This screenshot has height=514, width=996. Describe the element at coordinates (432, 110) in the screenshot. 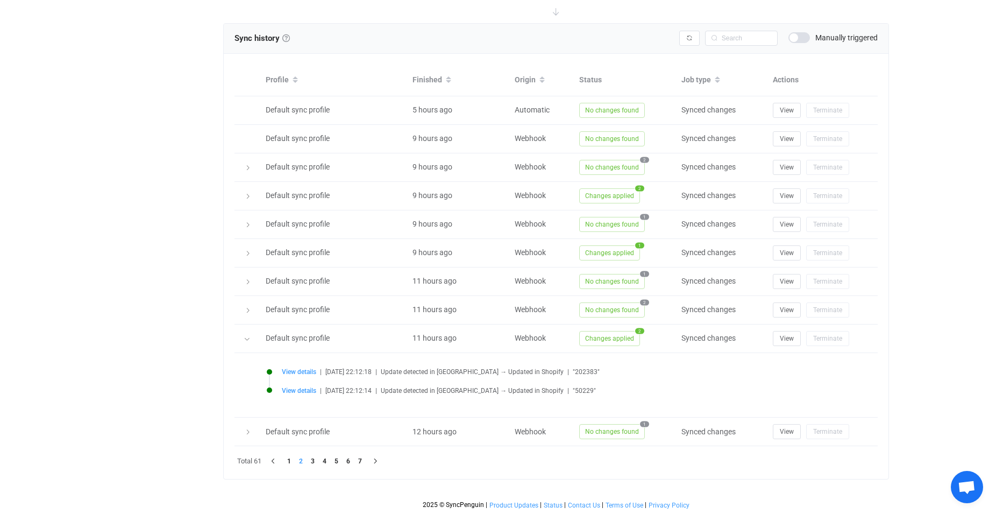

I see `span: 5 hours ago` at that location.